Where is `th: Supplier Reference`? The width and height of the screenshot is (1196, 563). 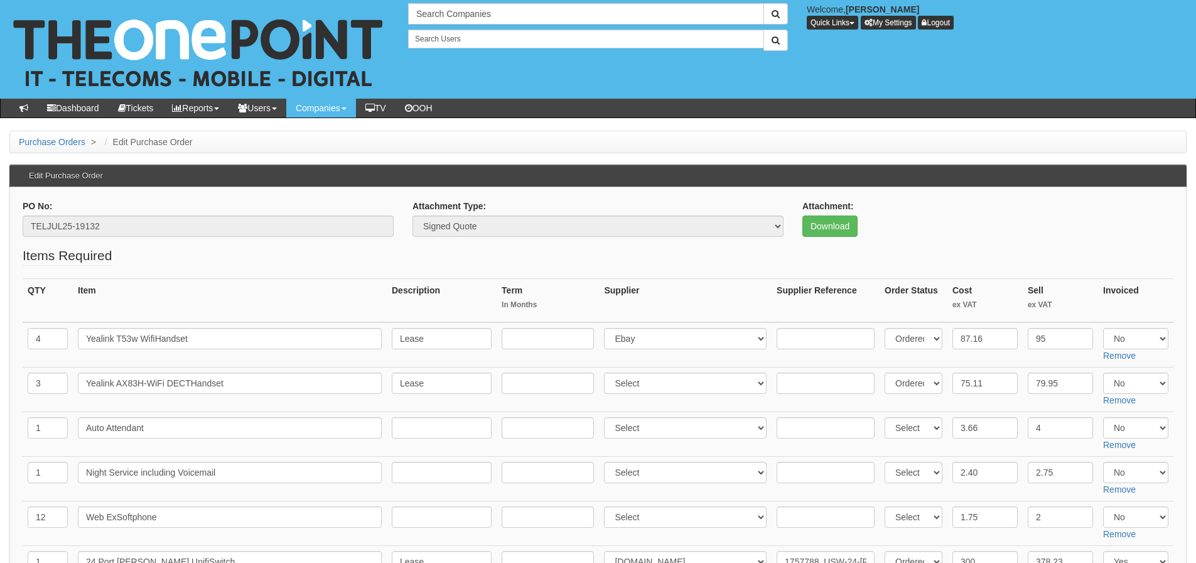 th: Supplier Reference is located at coordinates (826, 300).